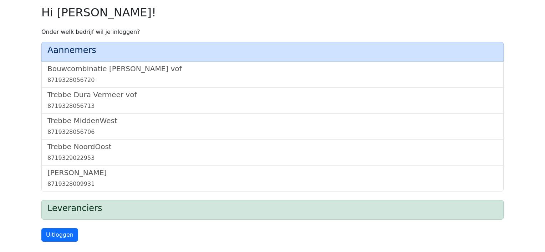 The height and width of the screenshot is (252, 545). What do you see at coordinates (272, 50) in the screenshot?
I see `h4: Aannemers` at bounding box center [272, 50].